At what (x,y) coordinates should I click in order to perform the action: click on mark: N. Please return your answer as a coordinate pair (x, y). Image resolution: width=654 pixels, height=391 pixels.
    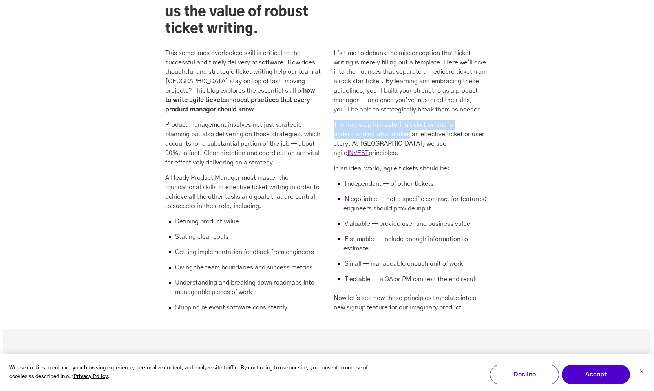
    Looking at the image, I should click on (347, 199).